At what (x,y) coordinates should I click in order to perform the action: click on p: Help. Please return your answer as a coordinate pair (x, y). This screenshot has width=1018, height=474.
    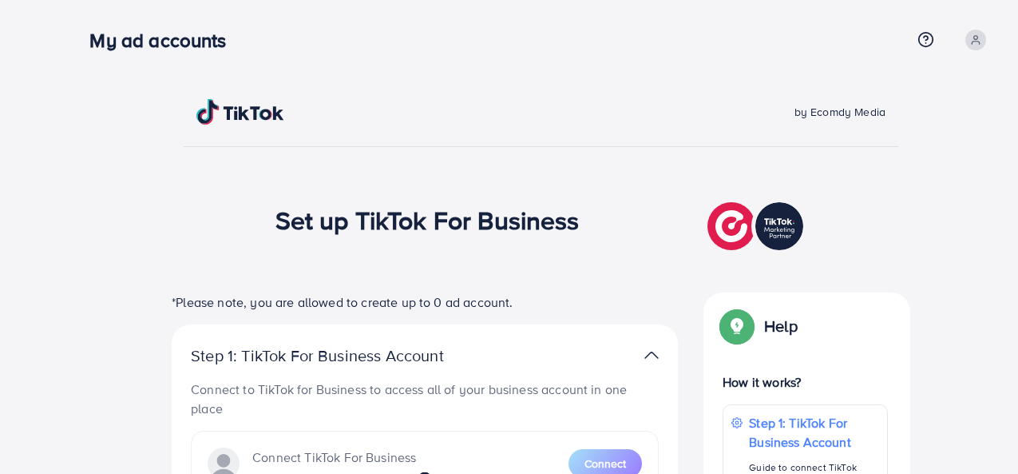
    Looking at the image, I should click on (781, 326).